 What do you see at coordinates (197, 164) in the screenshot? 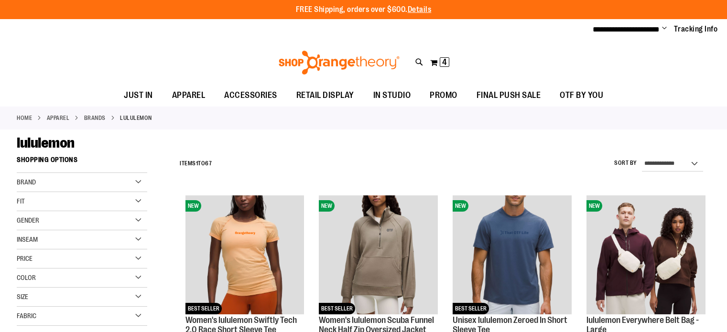
I see `span: 1` at bounding box center [197, 164].